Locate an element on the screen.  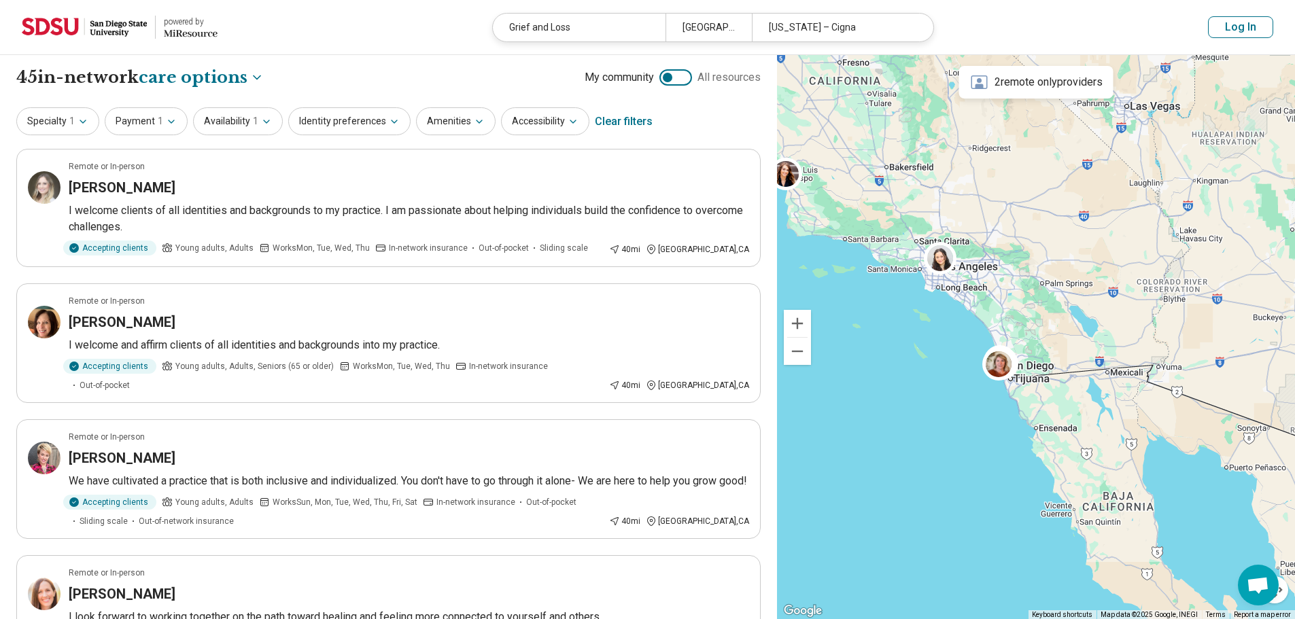
span: Young adults, Adults, Seniors (65 or older) is located at coordinates (254, 366).